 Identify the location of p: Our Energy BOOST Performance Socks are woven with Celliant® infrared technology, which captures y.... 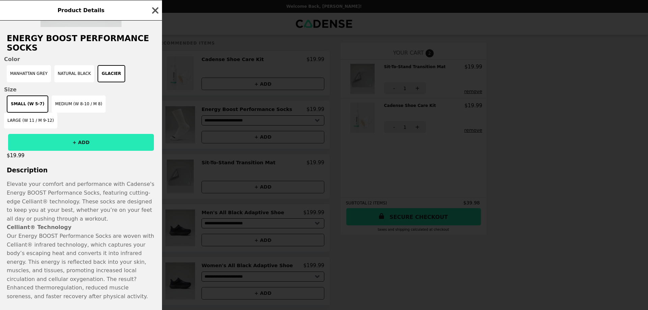
(81, 262).